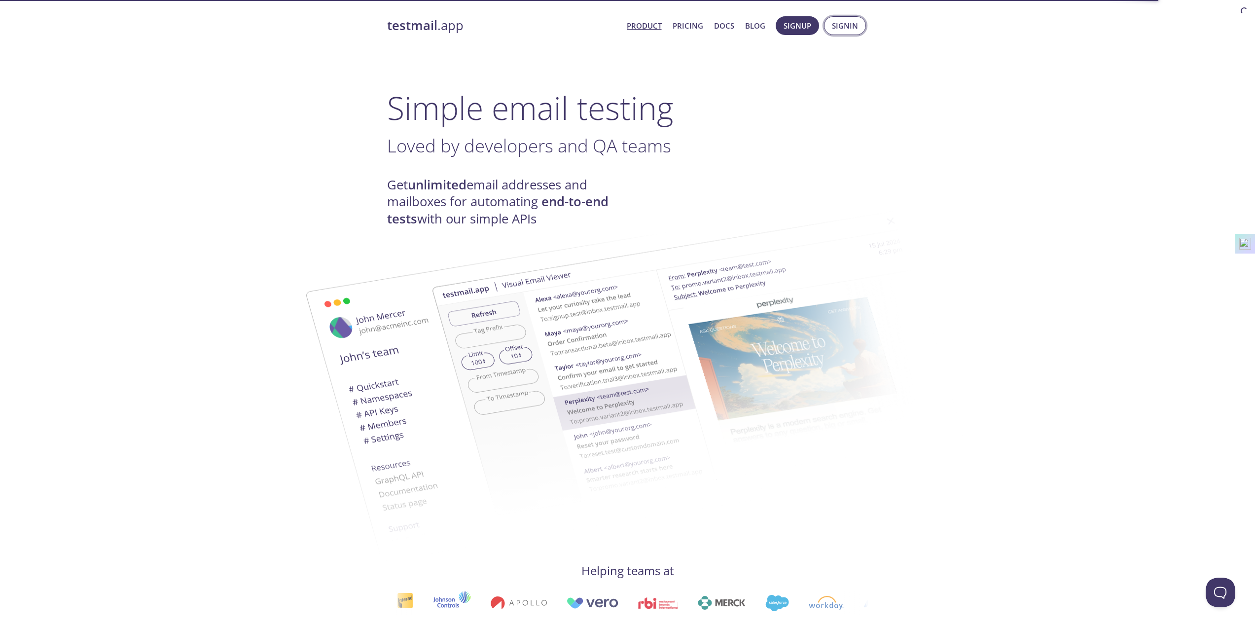  Describe the element at coordinates (437, 184) in the screenshot. I see `strong: unlimited` at that location.